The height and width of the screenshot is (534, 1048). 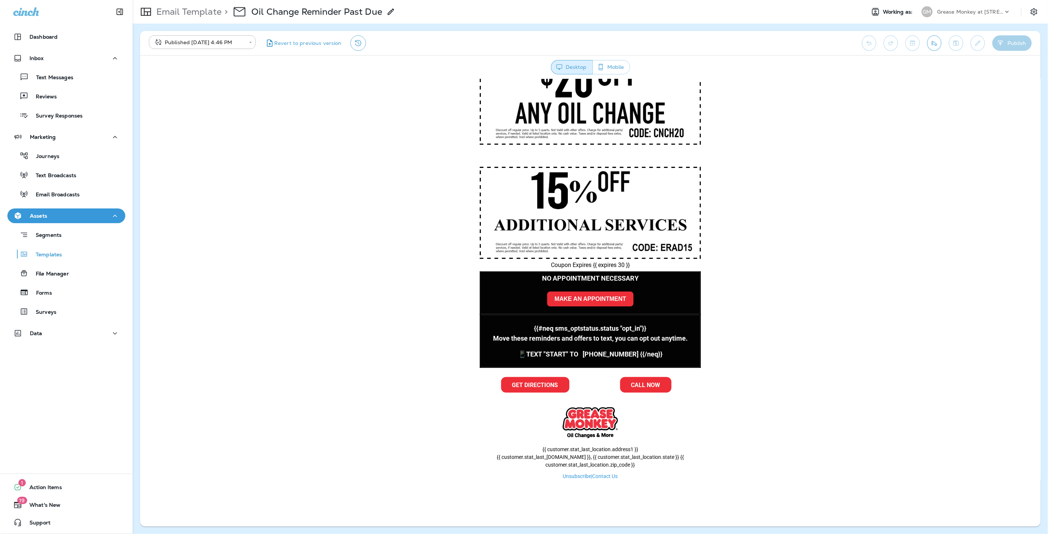 What do you see at coordinates (66, 488) in the screenshot?
I see `button: 1Action Items` at bounding box center [66, 488].